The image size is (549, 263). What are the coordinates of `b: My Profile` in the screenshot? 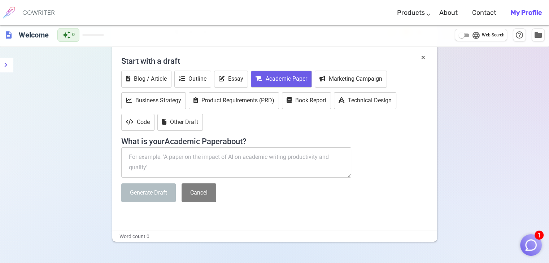 It's located at (526, 13).